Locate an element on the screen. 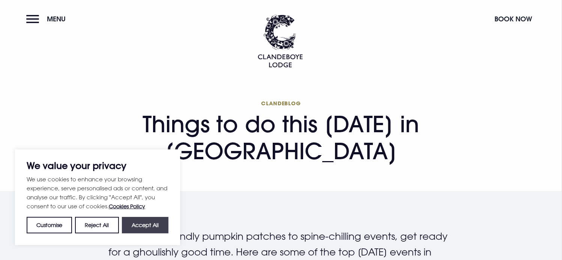 This screenshot has width=562, height=260. p: We use cookies to enhance your browsing experience, serve personalised ads or content, and analys... is located at coordinates (97, 193).